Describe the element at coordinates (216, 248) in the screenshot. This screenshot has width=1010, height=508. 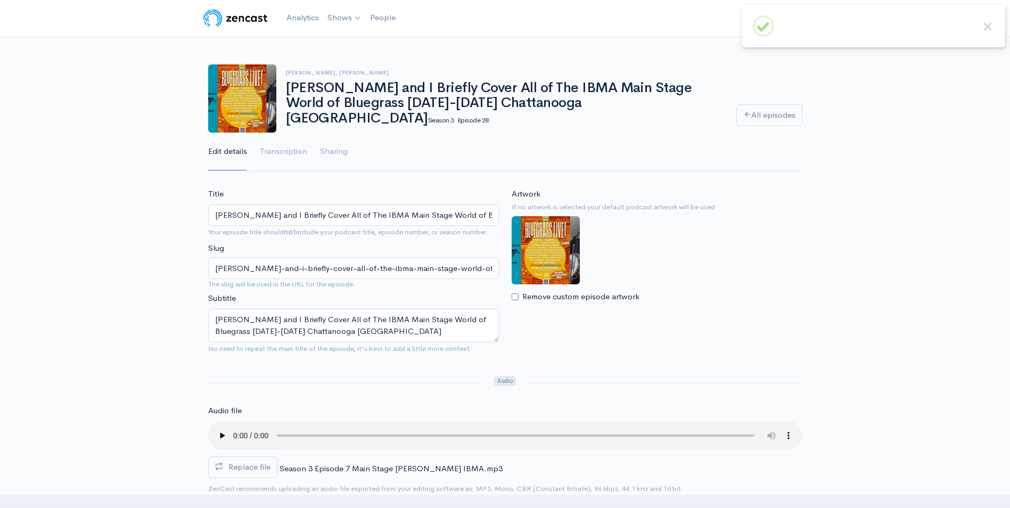
I see `label: Slug` at that location.